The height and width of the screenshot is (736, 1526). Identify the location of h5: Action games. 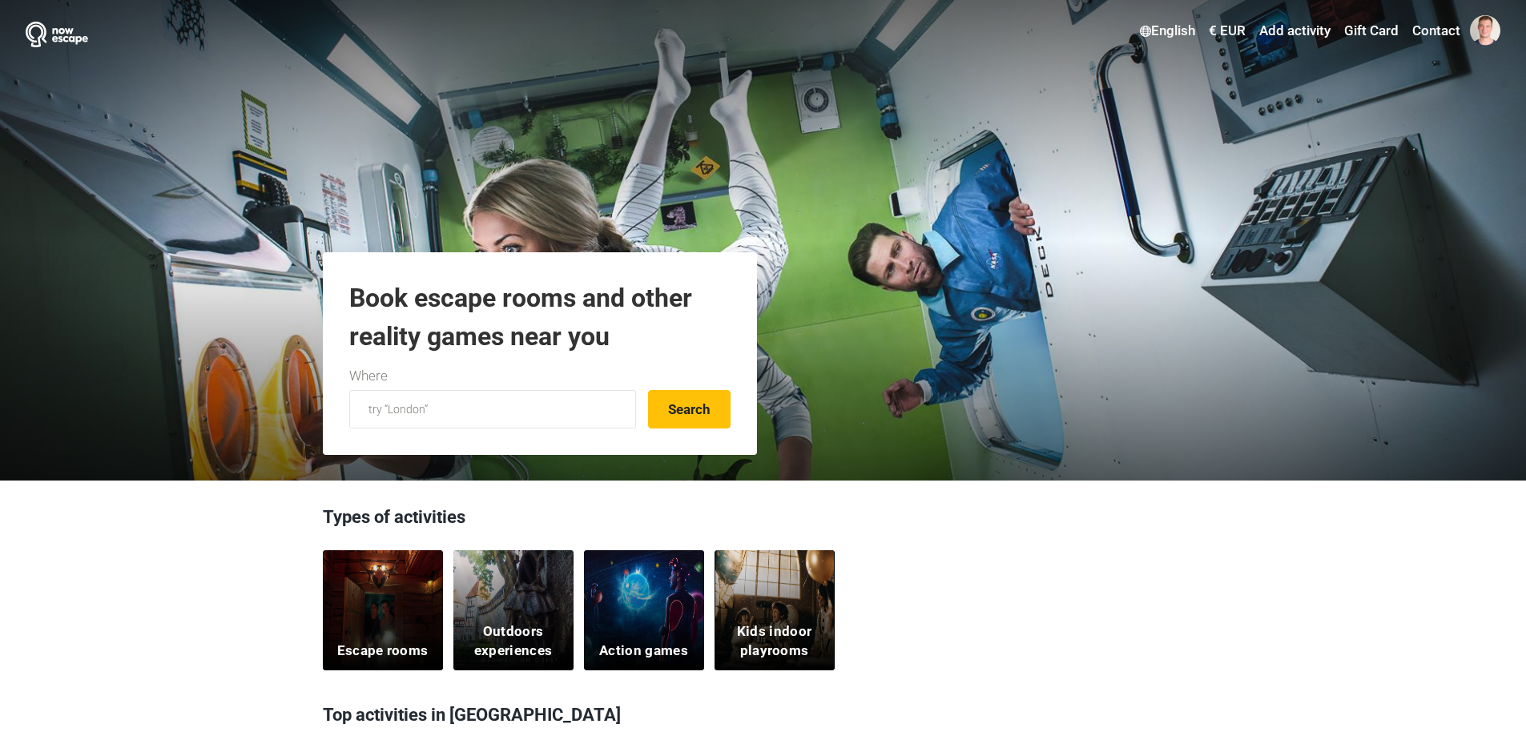
(643, 651).